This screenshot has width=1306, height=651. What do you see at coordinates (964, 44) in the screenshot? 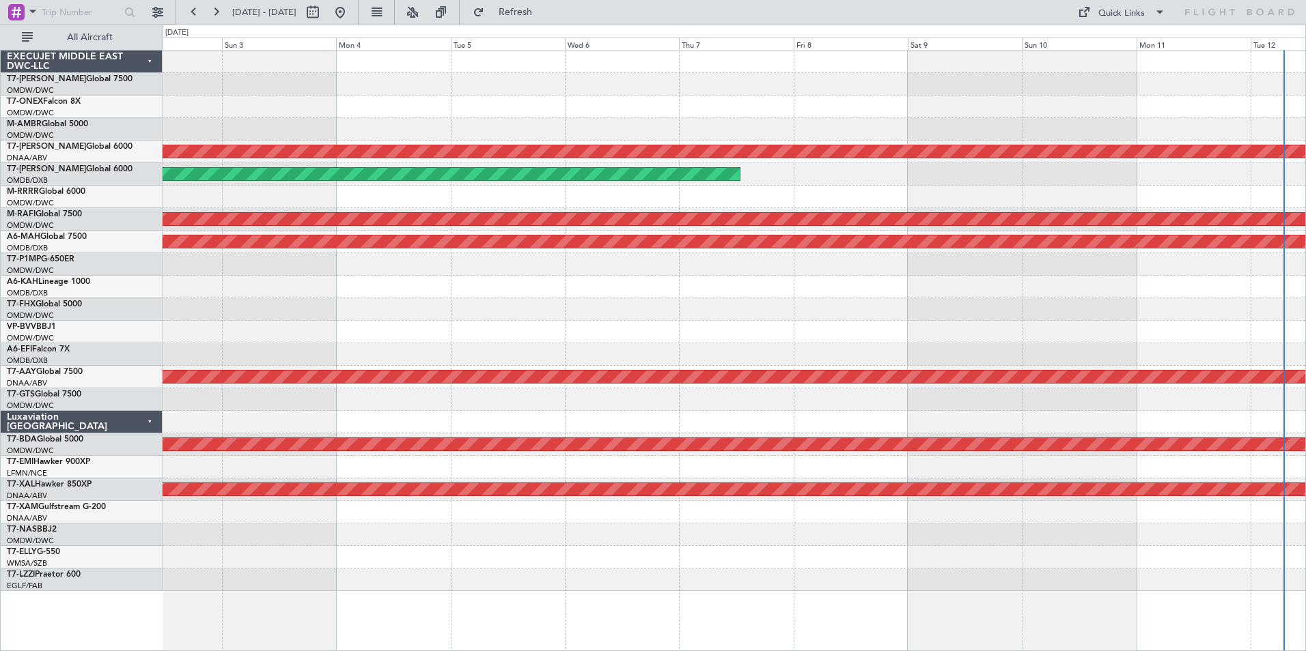
I see `div: Sat 9` at bounding box center [964, 44].